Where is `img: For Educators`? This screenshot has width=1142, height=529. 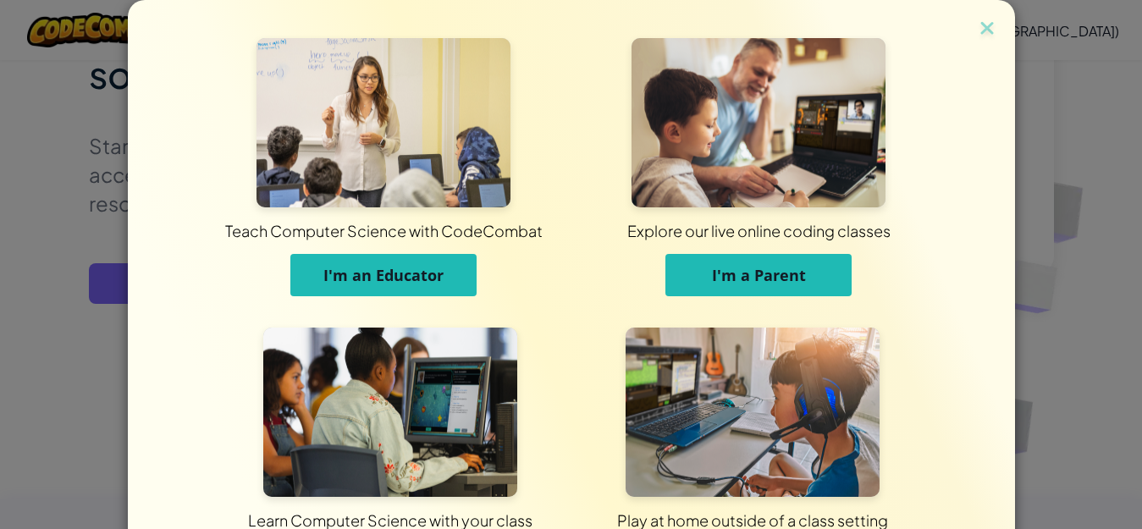 img: For Educators is located at coordinates (384, 123).